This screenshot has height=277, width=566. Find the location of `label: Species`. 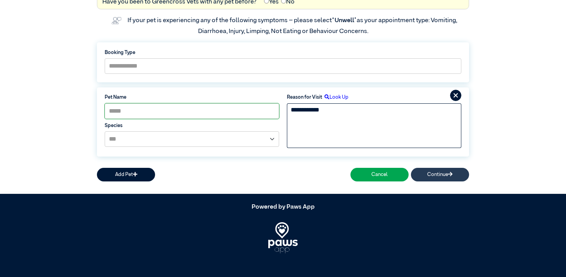

label: Species is located at coordinates (192, 125).